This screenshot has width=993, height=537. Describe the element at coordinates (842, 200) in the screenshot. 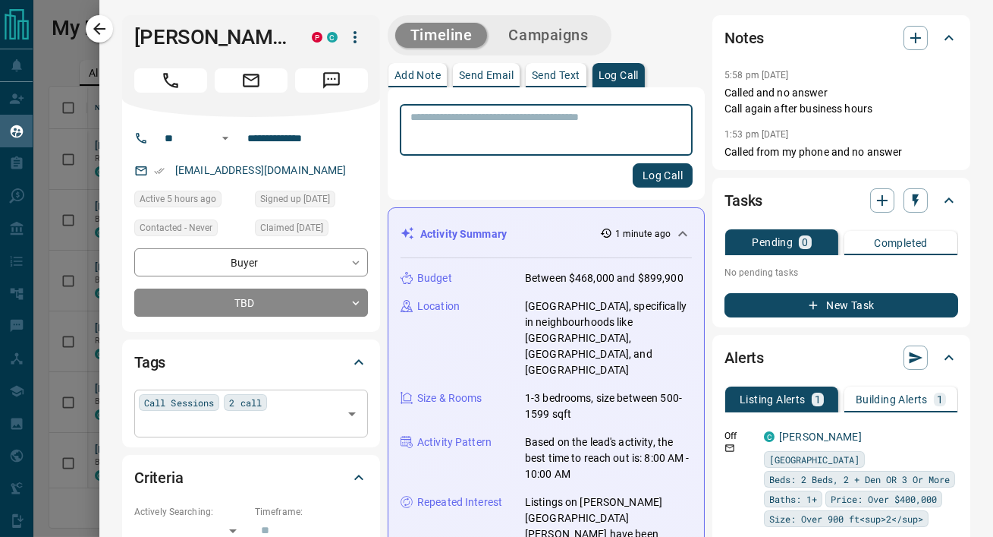

I see `div: Tasks` at that location.